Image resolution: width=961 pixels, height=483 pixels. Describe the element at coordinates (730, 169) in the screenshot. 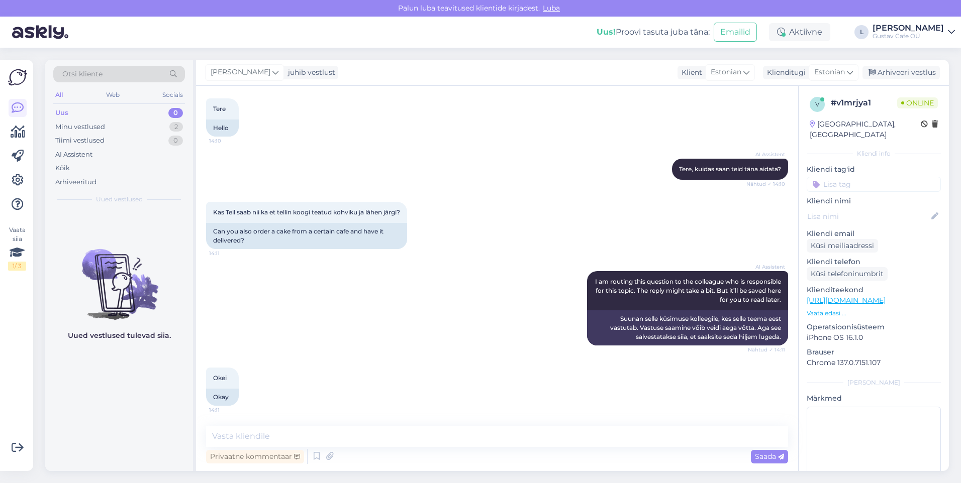

I see `span: Tere, kuidas saan teid täna aidata?` at that location.